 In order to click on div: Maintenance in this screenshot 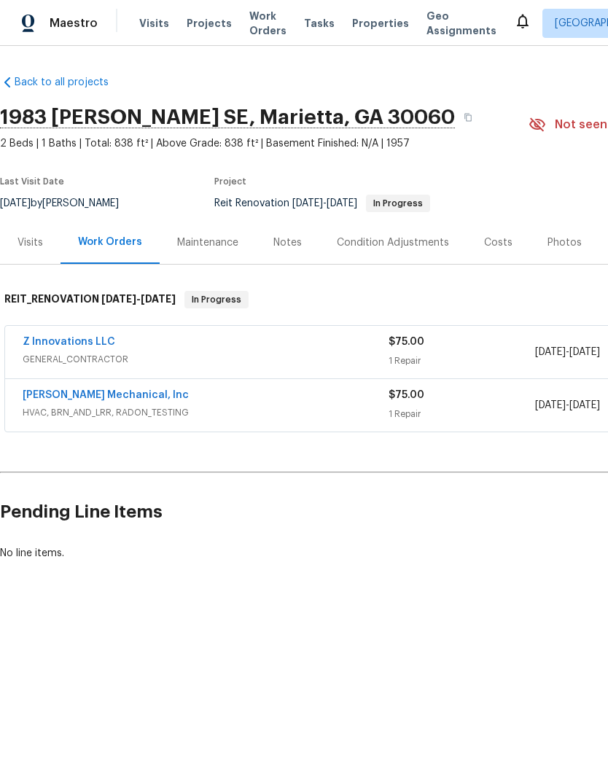, I will do `click(208, 243)`.